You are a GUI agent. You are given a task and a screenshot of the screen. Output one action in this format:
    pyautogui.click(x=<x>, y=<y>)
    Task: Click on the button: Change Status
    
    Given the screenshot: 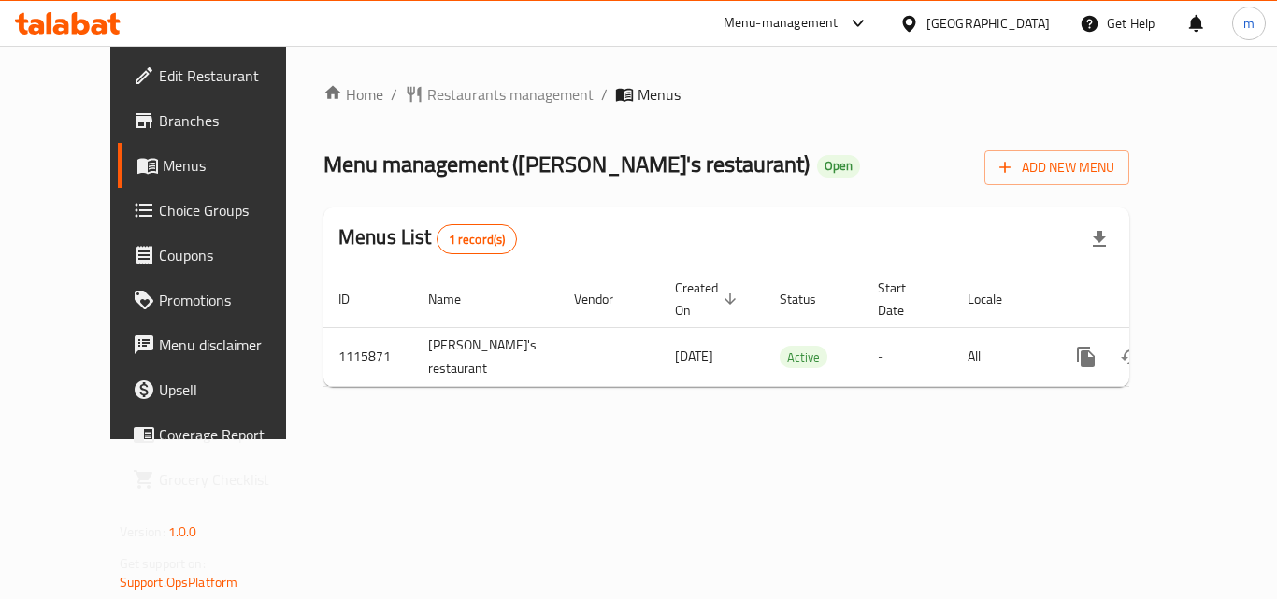 What is the action you would take?
    pyautogui.click(x=1131, y=357)
    